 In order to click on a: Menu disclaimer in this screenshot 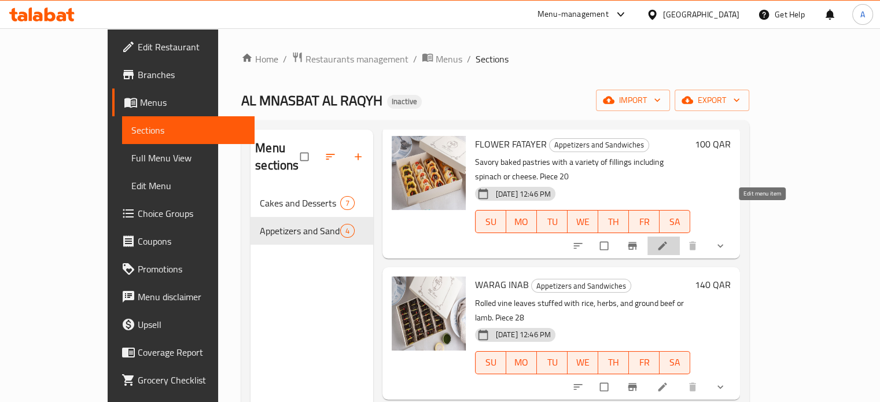, I will do `click(183, 297)`.